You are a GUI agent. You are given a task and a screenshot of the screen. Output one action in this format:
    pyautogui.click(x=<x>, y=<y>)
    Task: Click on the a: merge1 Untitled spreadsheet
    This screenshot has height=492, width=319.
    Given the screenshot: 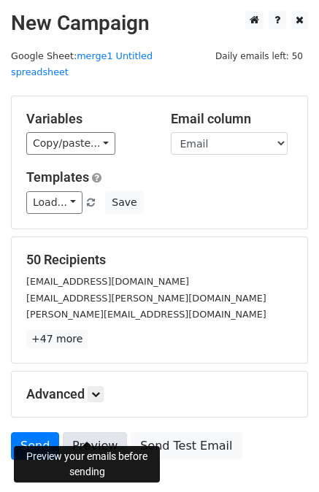 What is the action you would take?
    pyautogui.click(x=82, y=64)
    